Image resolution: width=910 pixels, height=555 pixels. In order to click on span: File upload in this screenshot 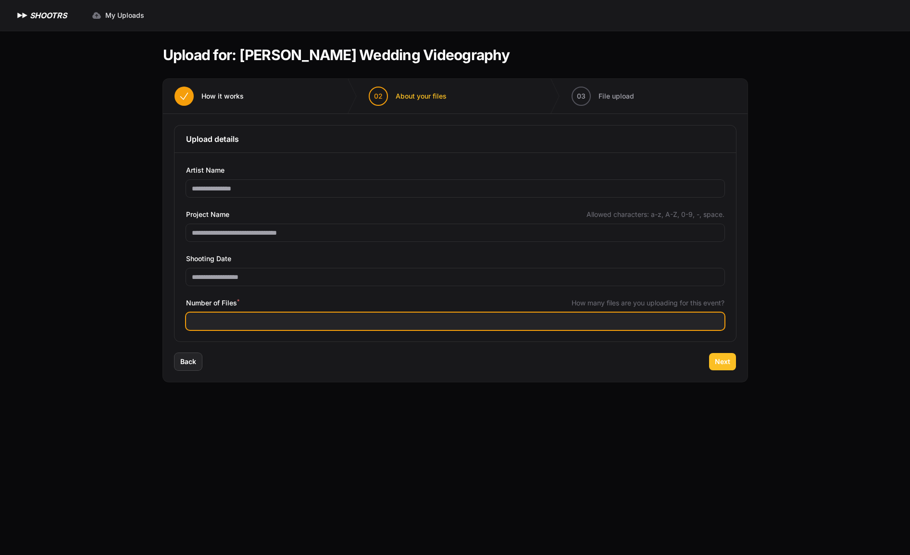, I will do `click(616, 96)`.